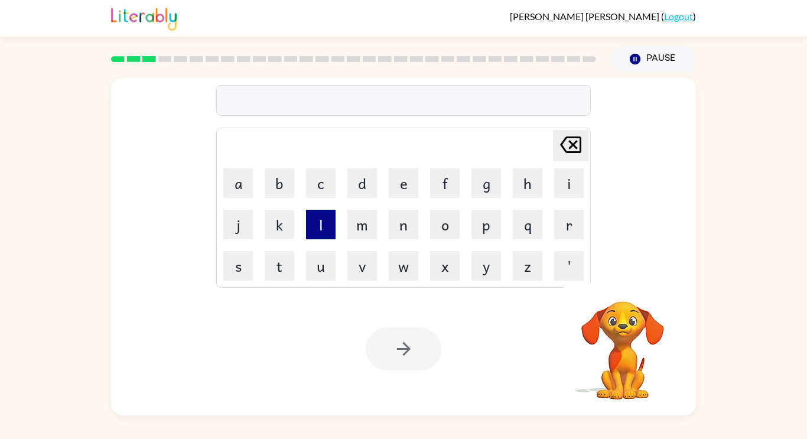 This screenshot has height=439, width=807. Describe the element at coordinates (404, 225) in the screenshot. I see `button: n` at that location.